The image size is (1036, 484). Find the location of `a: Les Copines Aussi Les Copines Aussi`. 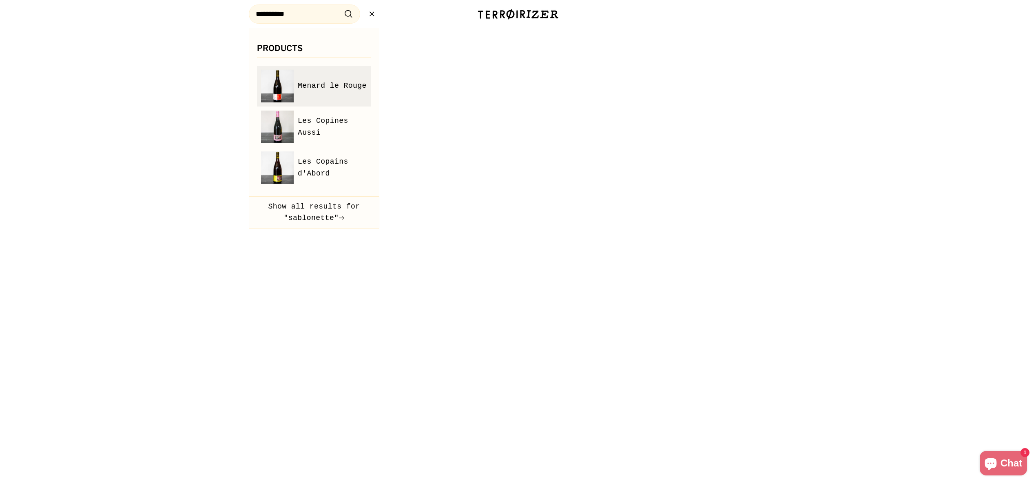

a: Les Copines Aussi Les Copines Aussi is located at coordinates (314, 127).